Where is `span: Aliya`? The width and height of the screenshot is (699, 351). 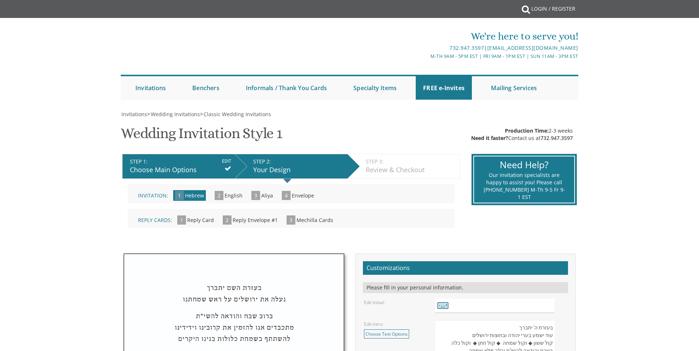
span: Aliya is located at coordinates (267, 195).